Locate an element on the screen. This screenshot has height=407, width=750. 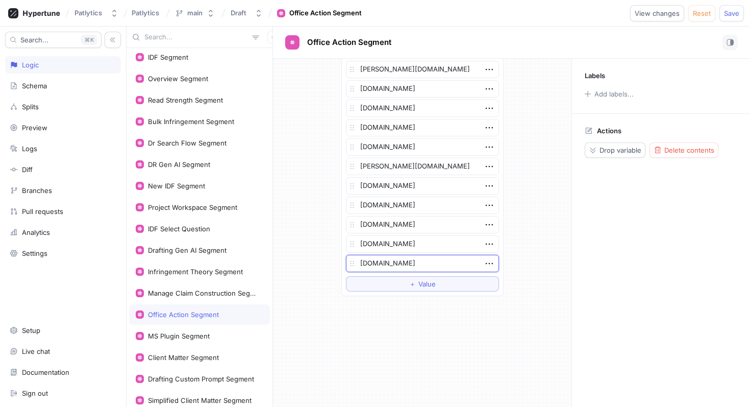
div: Branches is located at coordinates (37, 190).